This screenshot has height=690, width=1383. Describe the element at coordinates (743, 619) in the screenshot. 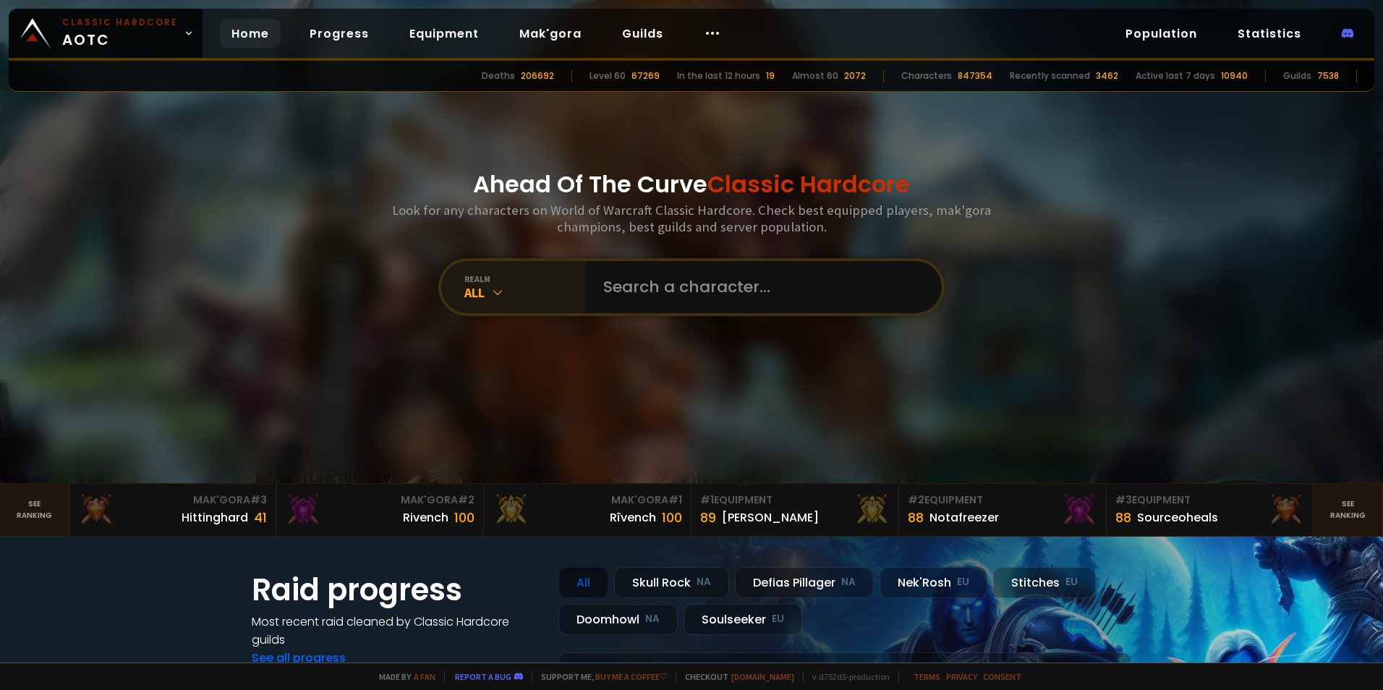

I see `div: Soulseeker` at that location.